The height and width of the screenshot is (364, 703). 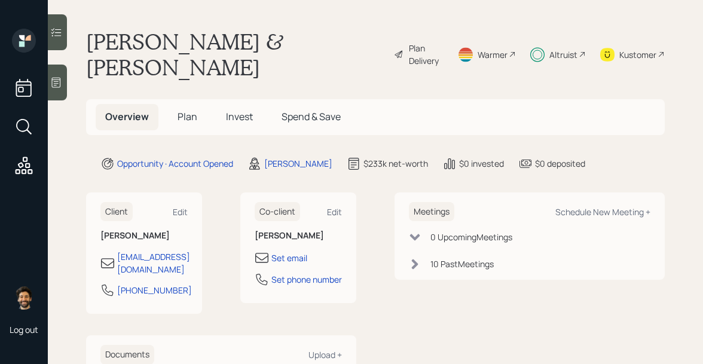 I want to click on h6: Co-client, so click(x=277, y=212).